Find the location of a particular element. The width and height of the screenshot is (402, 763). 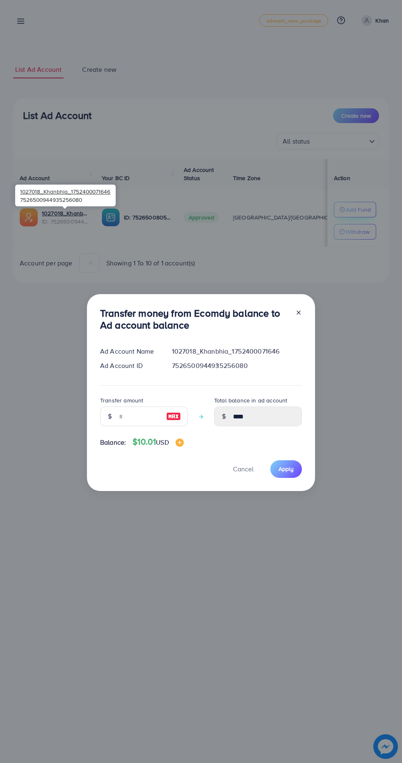

h3: Transfer money from Ecomdy balance to Ad account balance is located at coordinates (194, 319).